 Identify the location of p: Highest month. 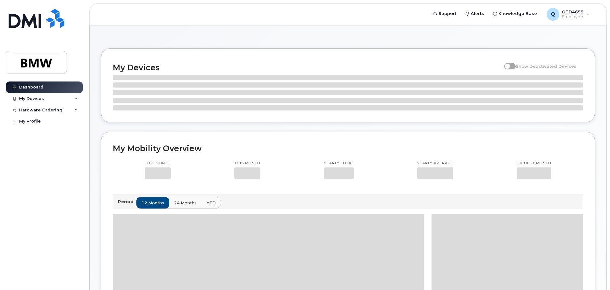
(534, 163).